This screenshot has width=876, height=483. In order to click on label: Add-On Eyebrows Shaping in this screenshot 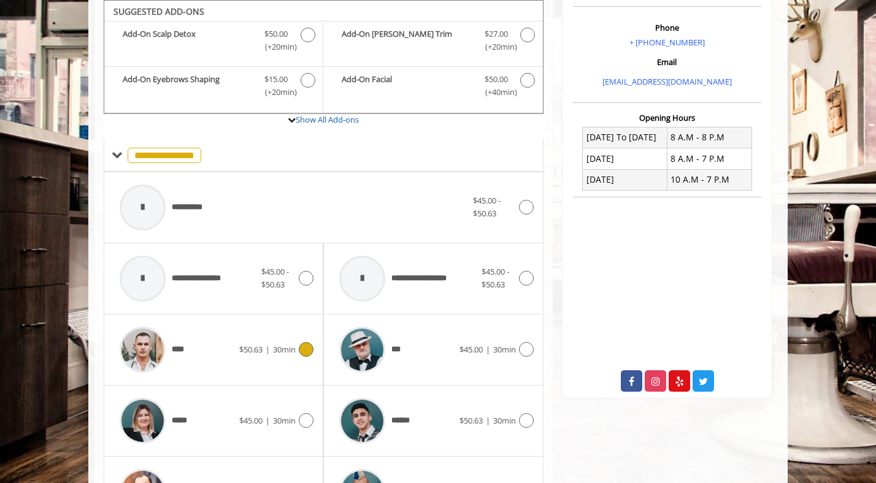, I will do `click(213, 87)`.